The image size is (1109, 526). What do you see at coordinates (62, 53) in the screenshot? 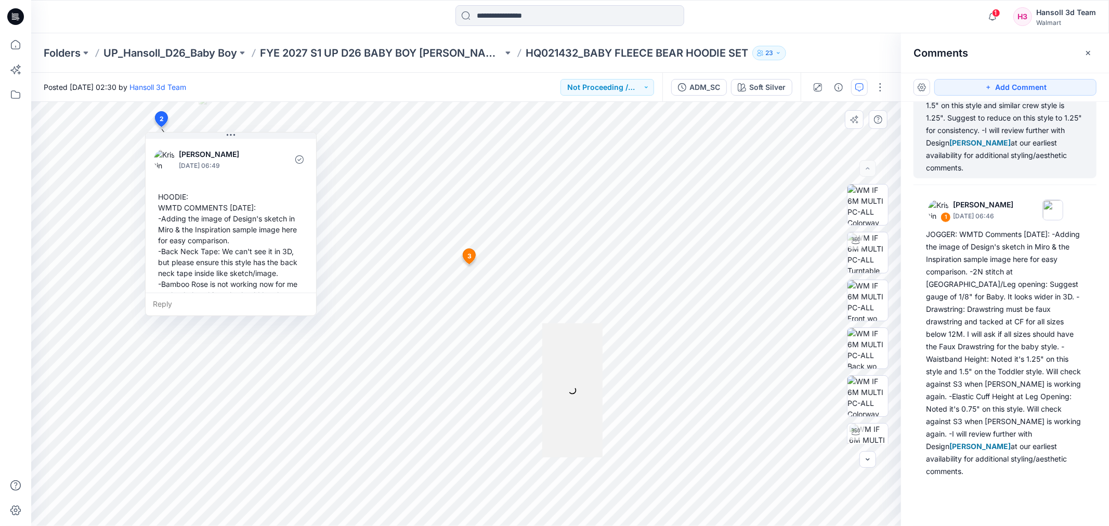
I see `a: Folders` at bounding box center [62, 53].